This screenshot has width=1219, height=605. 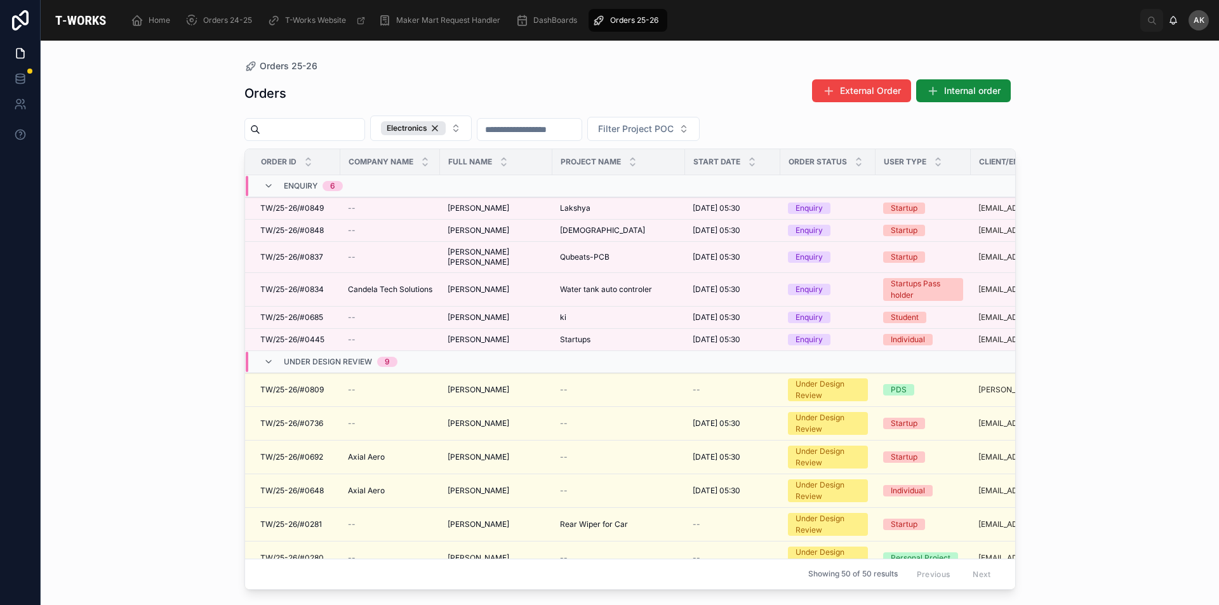 What do you see at coordinates (317, 20) in the screenshot?
I see `a: T-Works Website` at bounding box center [317, 20].